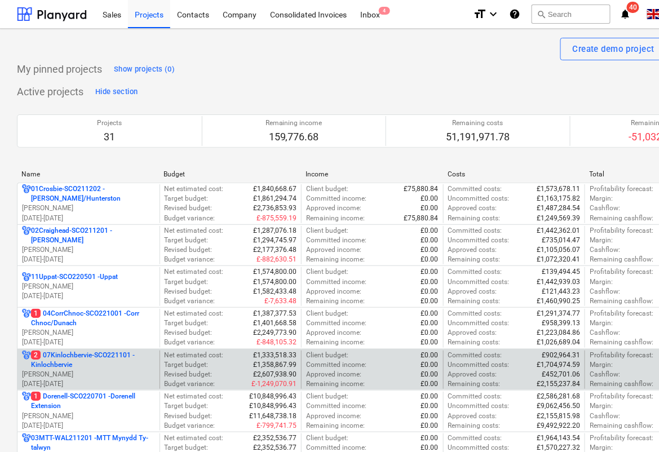 This screenshot has width=659, height=452. What do you see at coordinates (631, 425) in the screenshot?
I see `div: Chat Widget` at bounding box center [631, 425].